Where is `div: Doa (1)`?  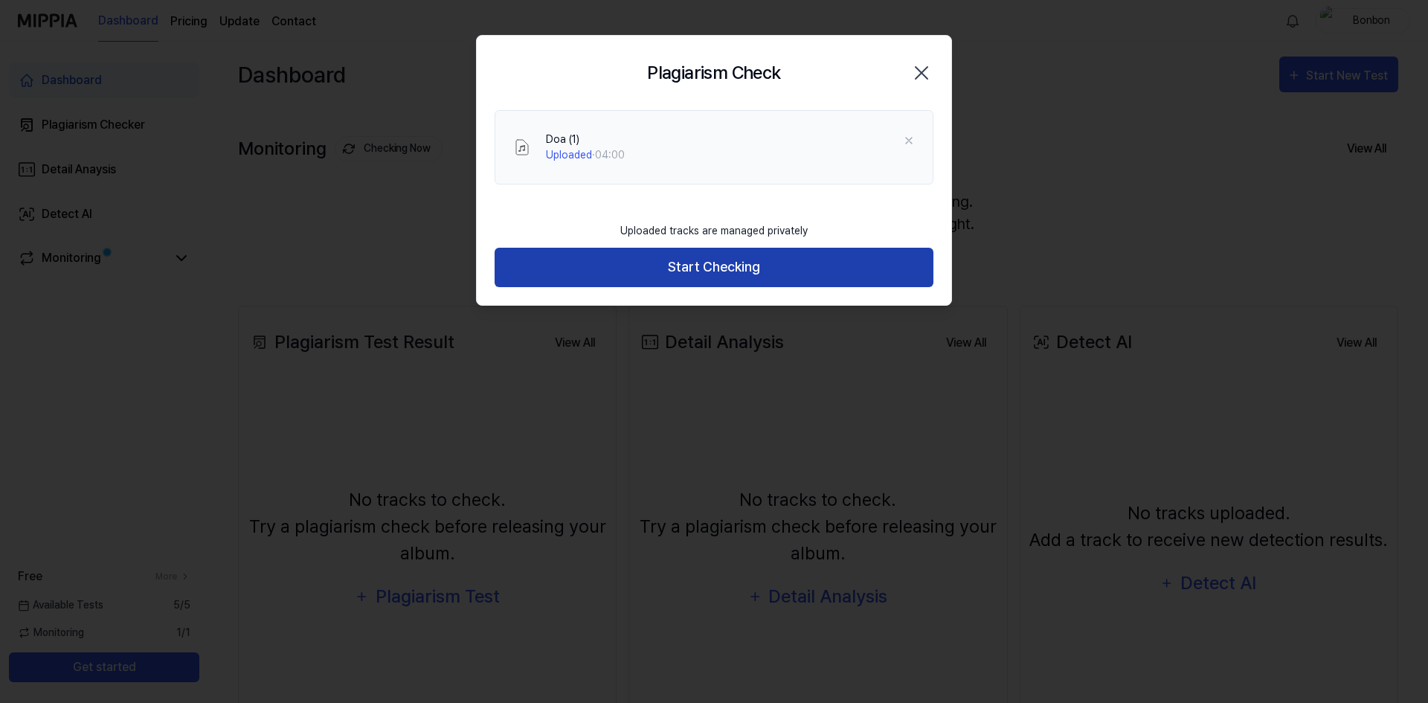 div: Doa (1) is located at coordinates (586, 139).